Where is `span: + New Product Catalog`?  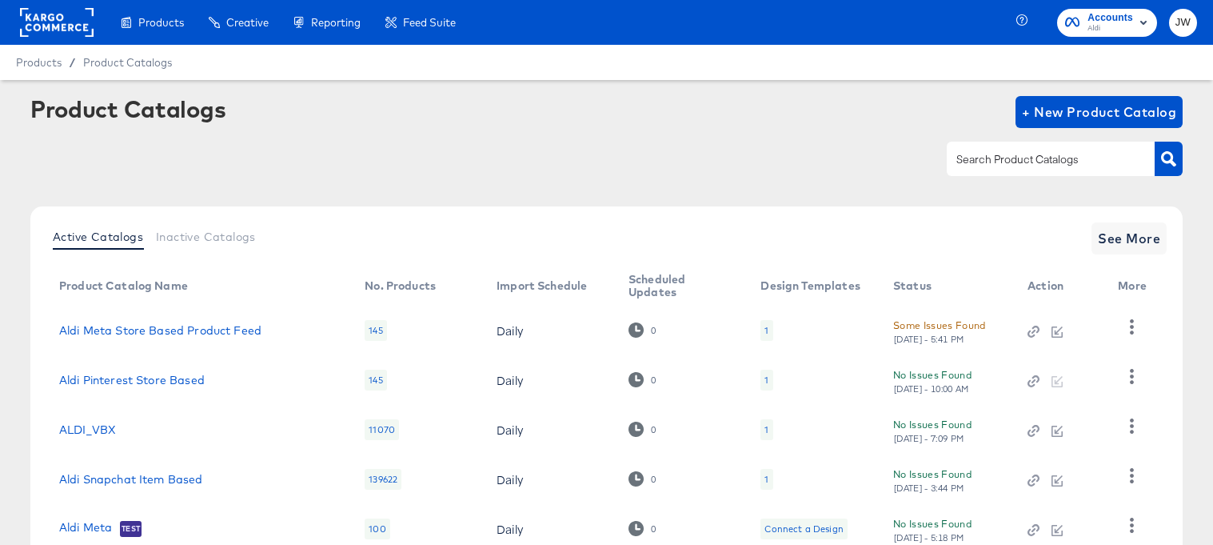
span: + New Product Catalog is located at coordinates (1099, 112).